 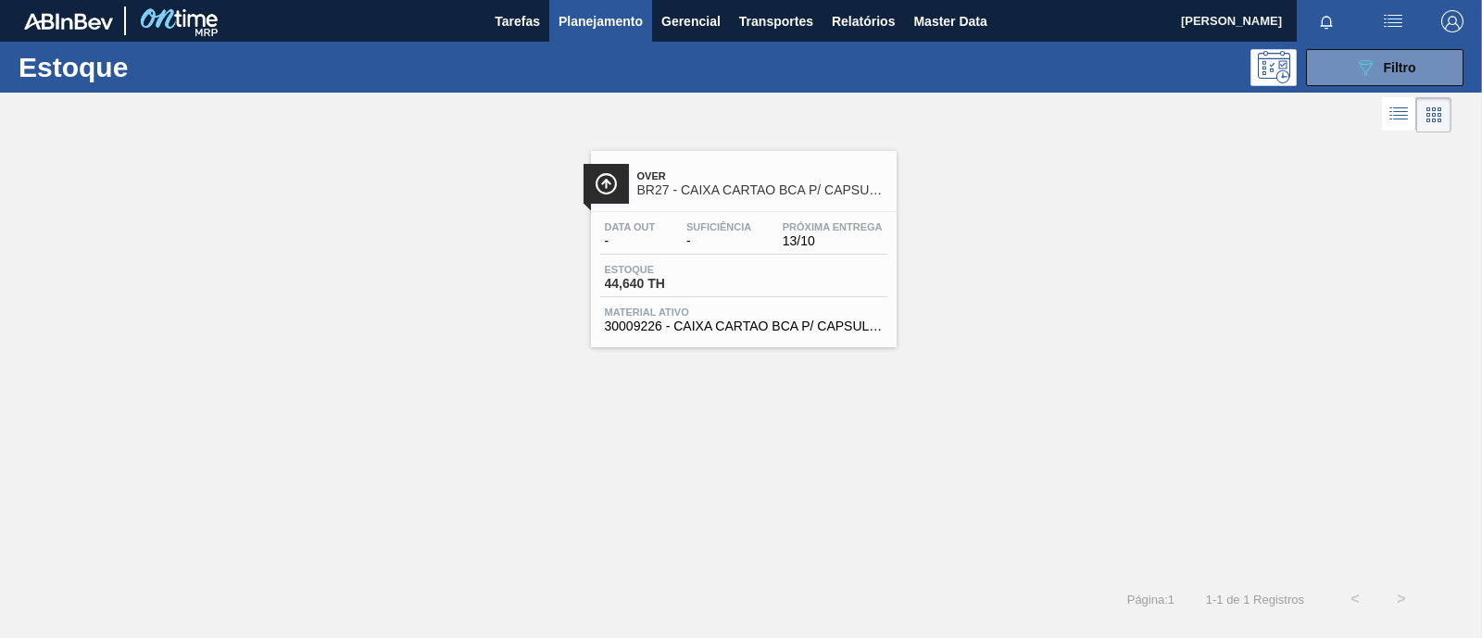 I want to click on span: Gerencial, so click(x=691, y=21).